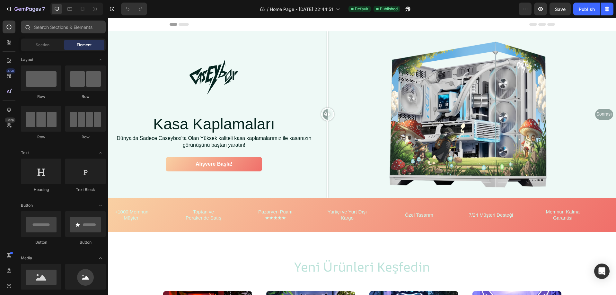 The width and height of the screenshot is (616, 295). What do you see at coordinates (134, 9) in the screenshot?
I see `div: Undo/Redo` at bounding box center [134, 9].